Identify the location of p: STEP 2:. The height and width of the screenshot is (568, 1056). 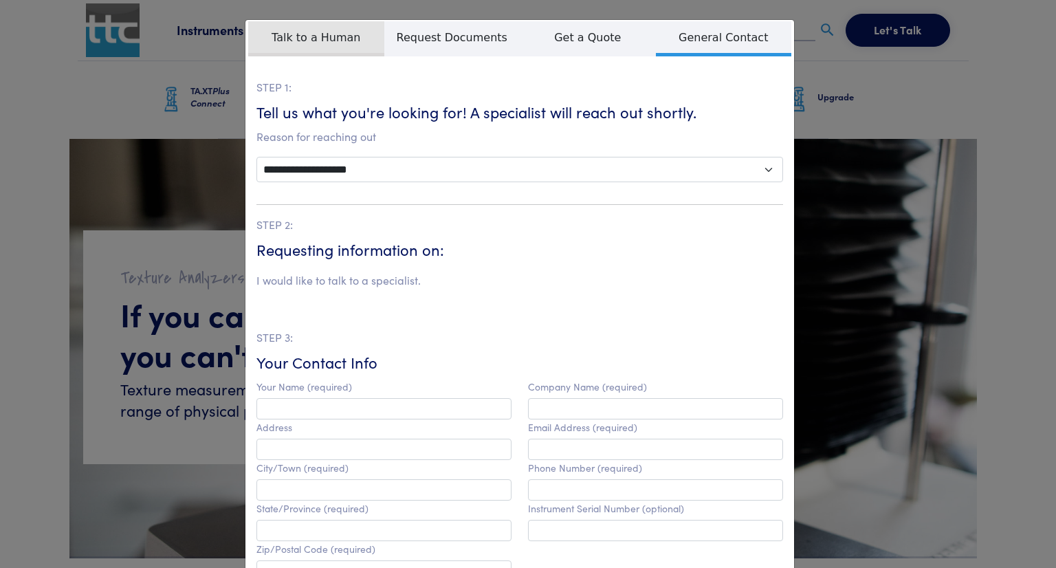
(520, 225).